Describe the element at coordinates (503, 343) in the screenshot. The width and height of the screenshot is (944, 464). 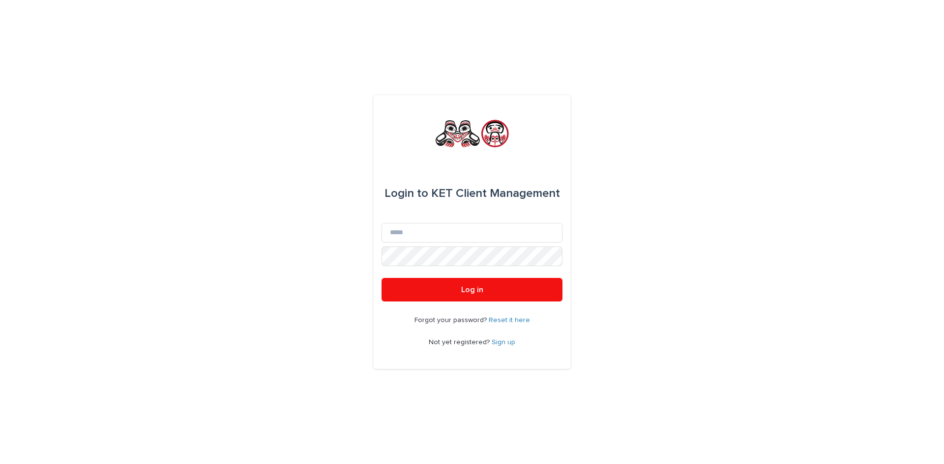
I see `a: Sign up` at that location.